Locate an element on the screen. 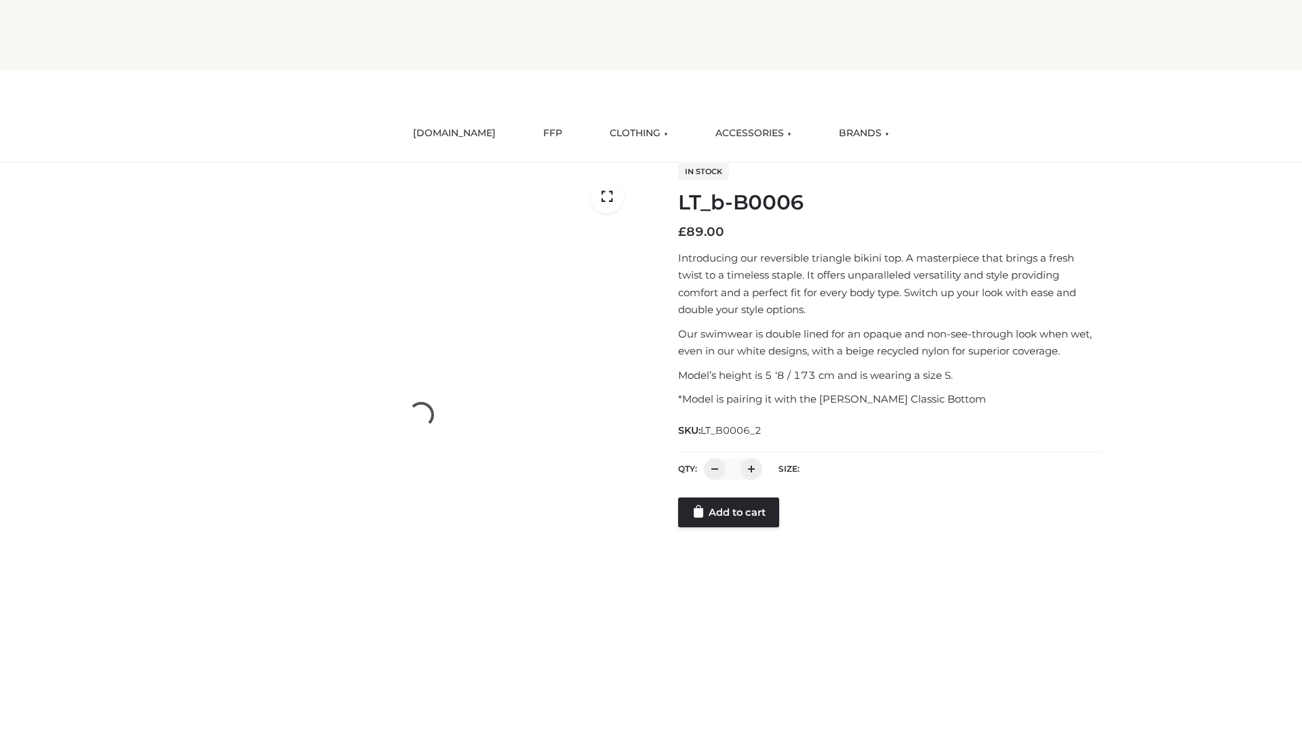 This screenshot has height=732, width=1302. p: Introducing our reversible triangle bikini top. A masterpiece that brings a fresh twist to a time... is located at coordinates (889, 284).